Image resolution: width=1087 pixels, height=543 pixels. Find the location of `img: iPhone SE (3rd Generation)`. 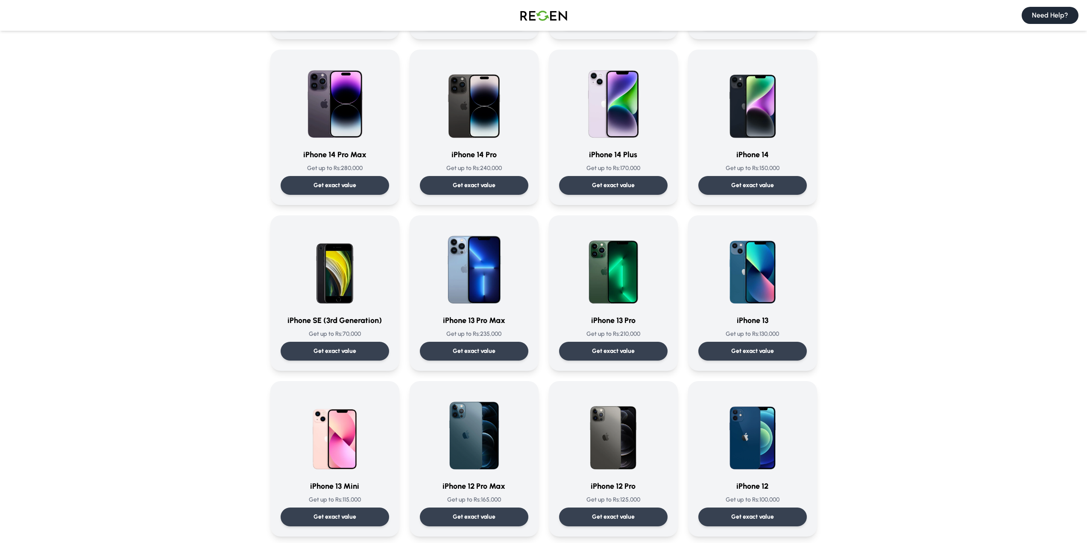

img: iPhone SE (3rd Generation) is located at coordinates (335, 266).